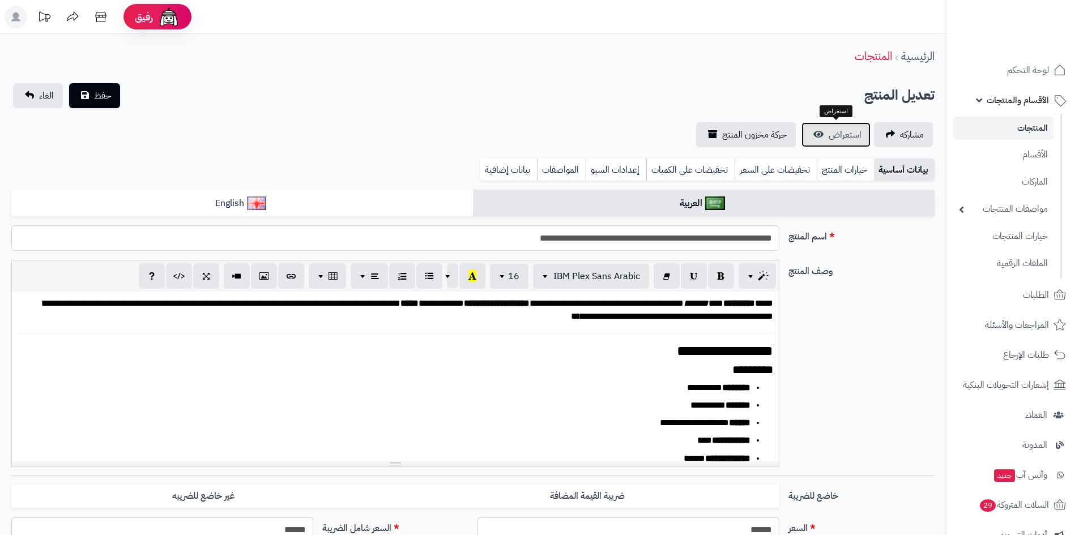 The image size is (1079, 535). What do you see at coordinates (845, 170) in the screenshot?
I see `a: خيارات المنتج` at bounding box center [845, 170].